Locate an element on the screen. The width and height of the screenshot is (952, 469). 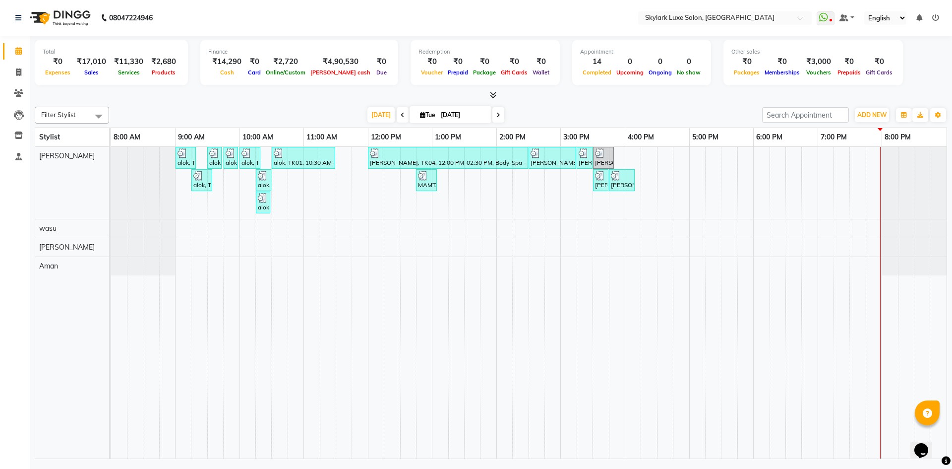
a: 2:00 PM is located at coordinates (512, 137).